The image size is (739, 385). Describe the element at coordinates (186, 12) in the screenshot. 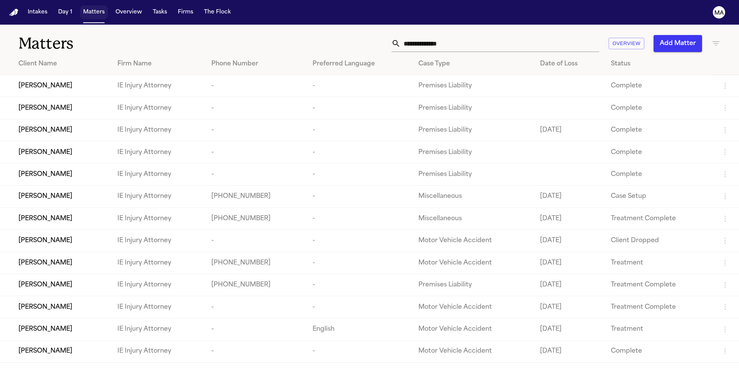

I see `a: Firms` at that location.